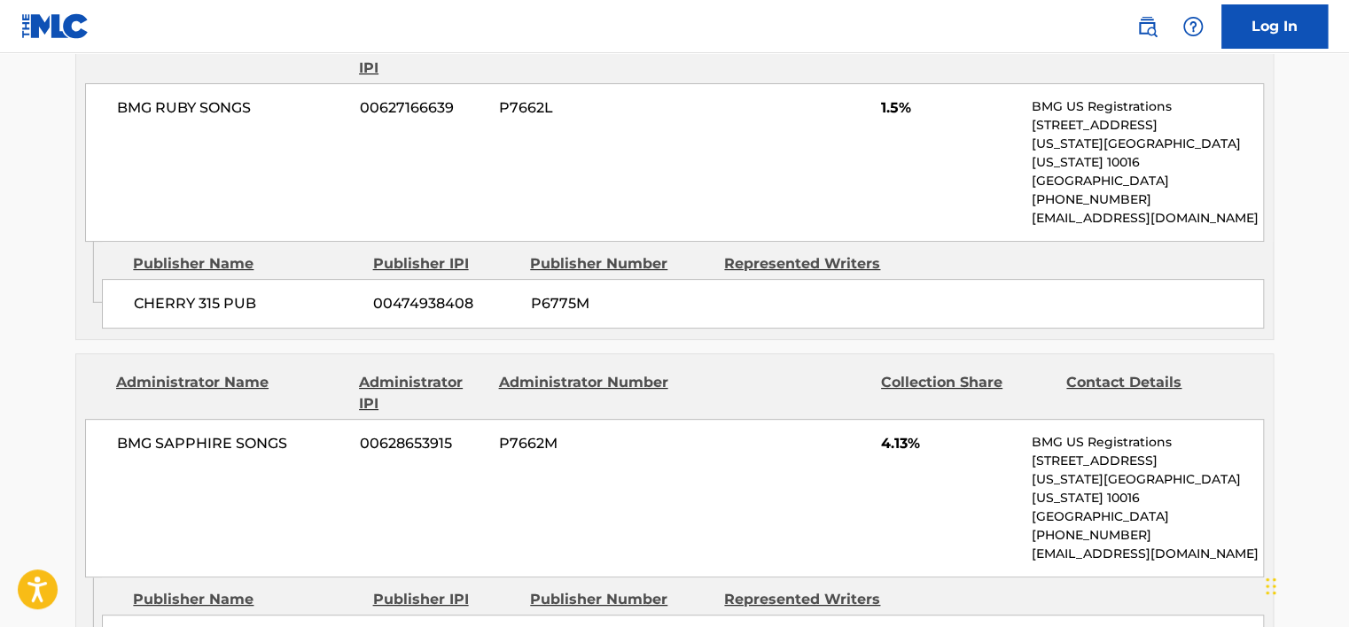  What do you see at coordinates (423, 444) in the screenshot?
I see `span: 00628653915` at bounding box center [423, 444].